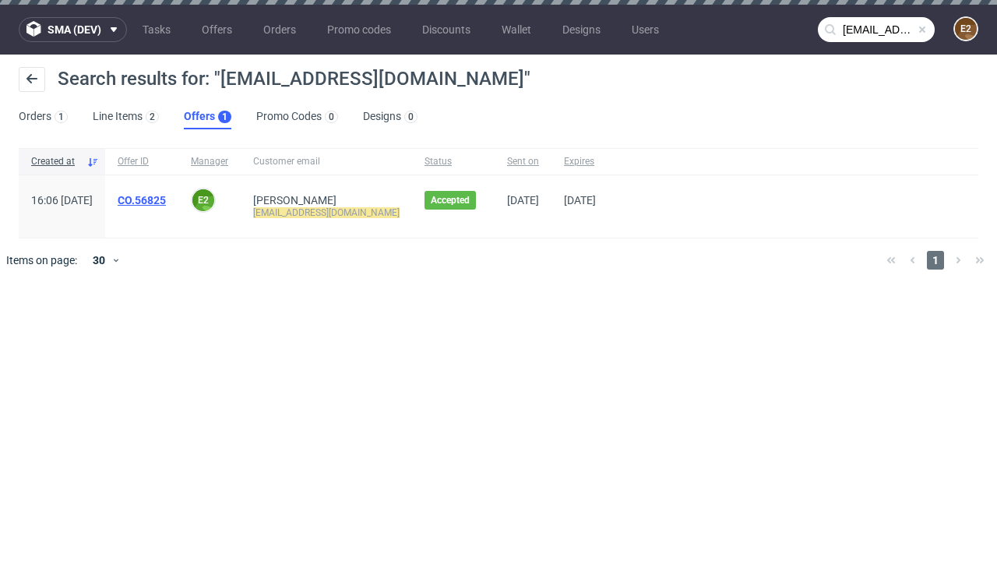 The width and height of the screenshot is (997, 561). What do you see at coordinates (450, 200) in the screenshot?
I see `span: Accepted` at bounding box center [450, 200].